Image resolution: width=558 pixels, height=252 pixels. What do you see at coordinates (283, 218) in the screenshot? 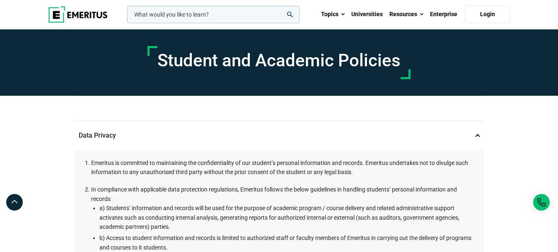
I see `li: In compliance with applicable data protection regulations, Emeritus follows the below guidelines ...` at bounding box center [283, 218].